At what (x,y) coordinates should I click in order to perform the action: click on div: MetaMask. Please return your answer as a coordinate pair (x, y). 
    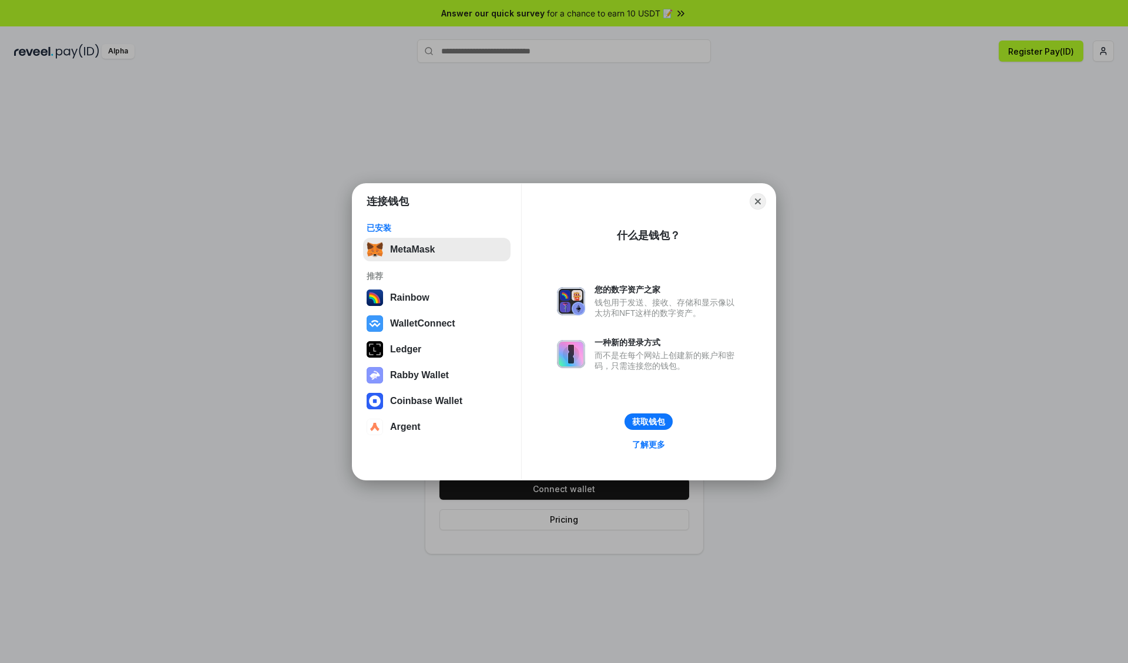
    Looking at the image, I should click on (413, 250).